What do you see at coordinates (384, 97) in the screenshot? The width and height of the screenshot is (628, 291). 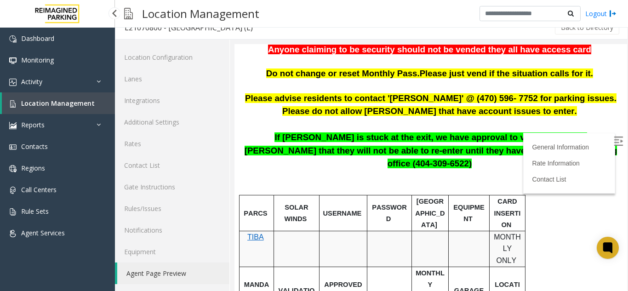 I see `img: Open/Close Sidebar Menu` at bounding box center [384, 97].